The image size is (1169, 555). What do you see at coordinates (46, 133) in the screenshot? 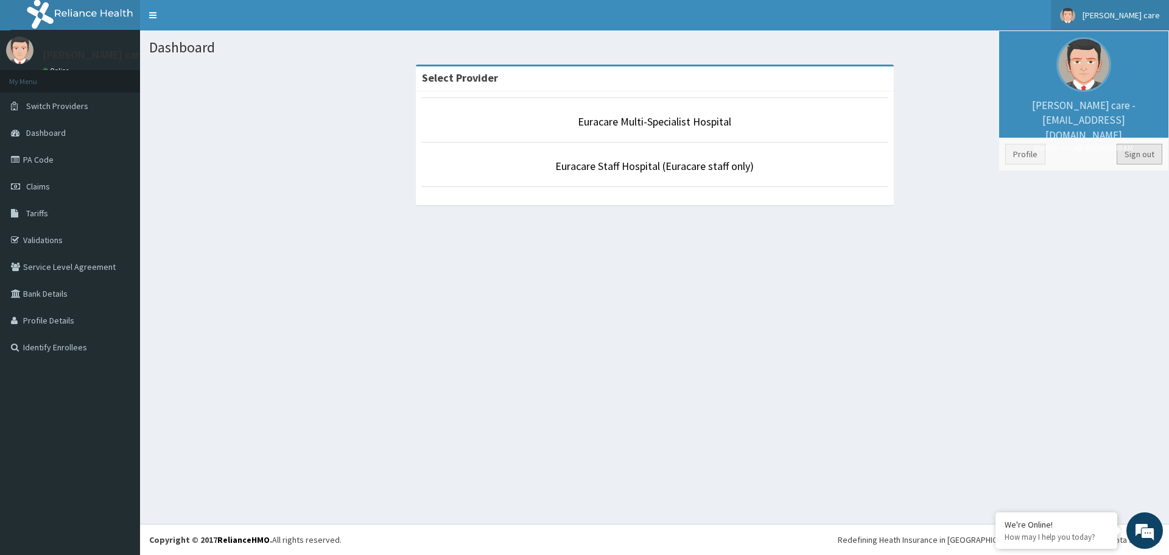
I see `span: Dashboard` at bounding box center [46, 133].